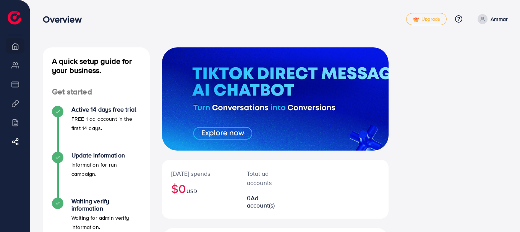 This screenshot has height=232, width=520. What do you see at coordinates (106, 169) in the screenshot?
I see `p: Information for run campaign.` at bounding box center [106, 169].